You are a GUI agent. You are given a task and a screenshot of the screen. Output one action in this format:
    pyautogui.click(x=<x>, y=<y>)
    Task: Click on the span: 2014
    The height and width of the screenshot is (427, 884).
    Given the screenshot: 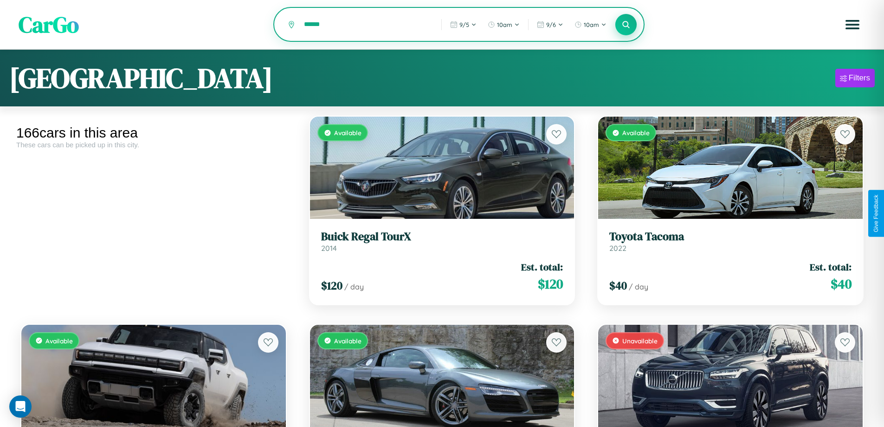 What is the action you would take?
    pyautogui.click(x=329, y=248)
    